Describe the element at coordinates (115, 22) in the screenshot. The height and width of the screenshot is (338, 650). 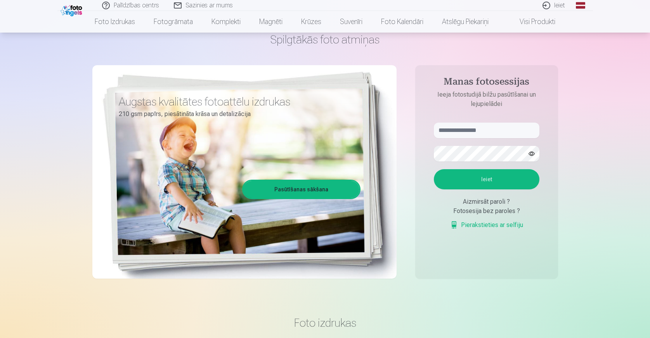
I see `a: Foto izdrukas` at that location.